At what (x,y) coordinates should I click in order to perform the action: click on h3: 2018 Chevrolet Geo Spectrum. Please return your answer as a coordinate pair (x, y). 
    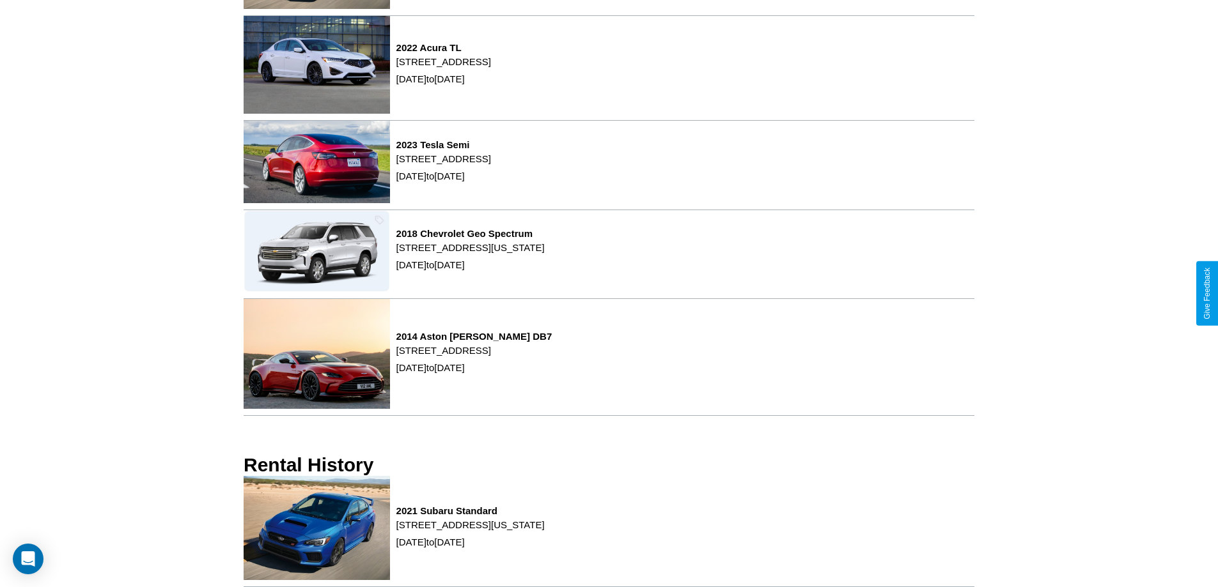
    Looking at the image, I should click on (470, 233).